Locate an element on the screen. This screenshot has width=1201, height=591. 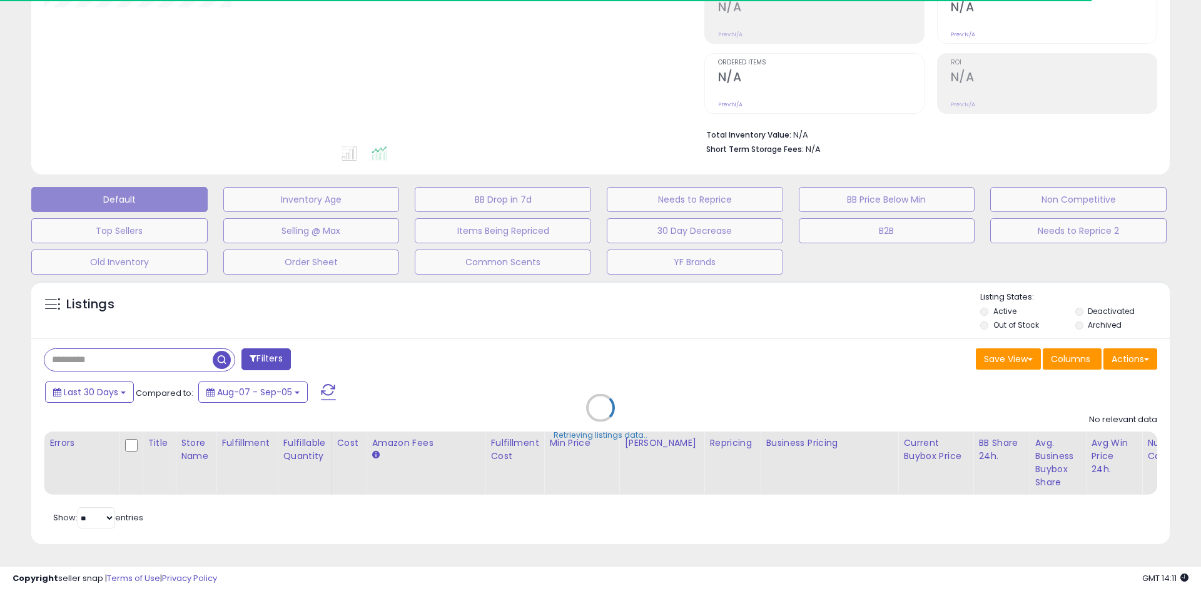
button: Top Sellers is located at coordinates (119, 231).